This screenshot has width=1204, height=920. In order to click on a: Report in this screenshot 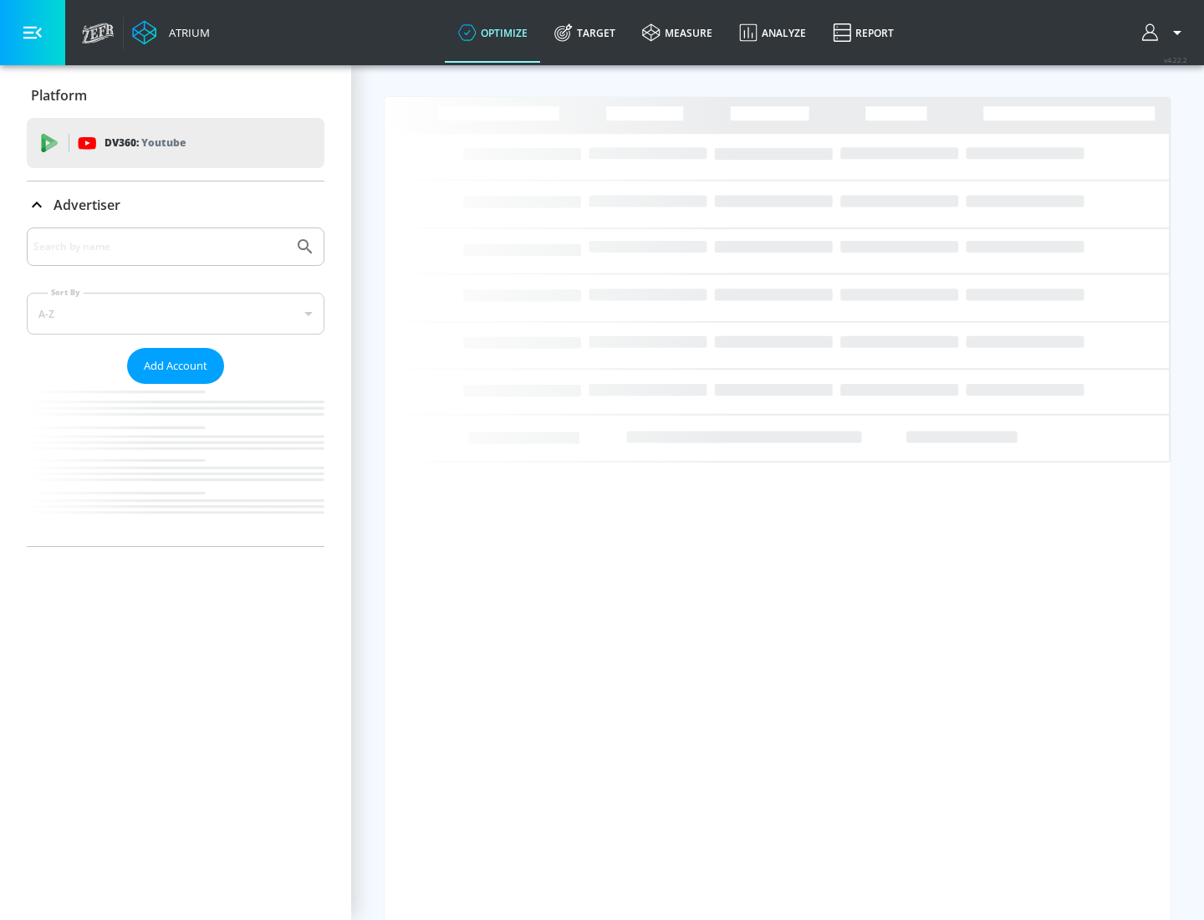, I will do `click(863, 33)`.